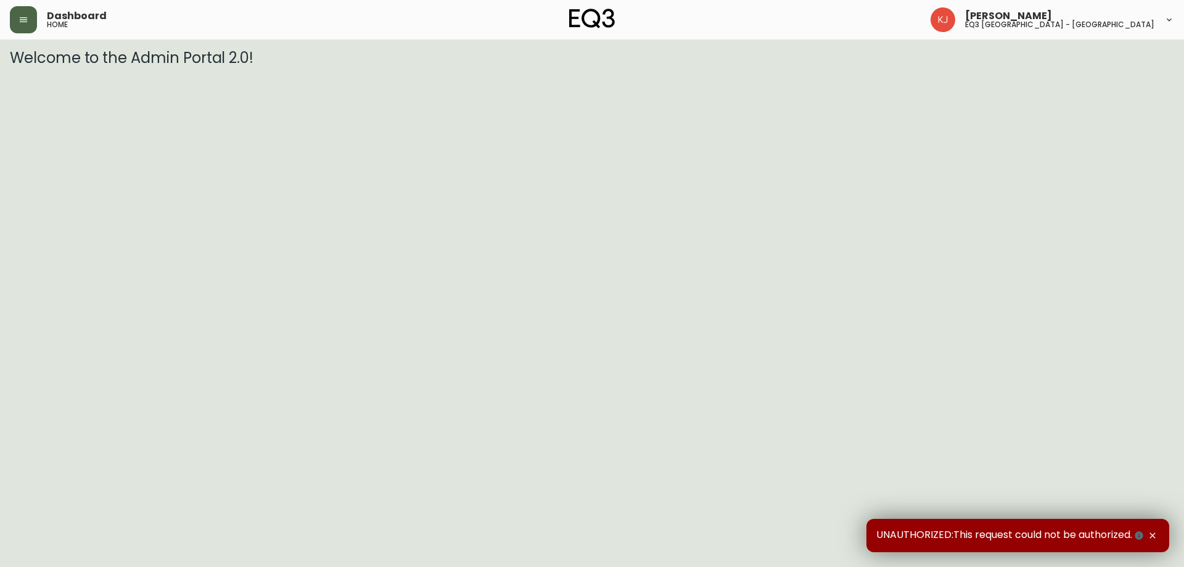 This screenshot has width=1184, height=567. I want to click on span: Dashboard, so click(76, 16).